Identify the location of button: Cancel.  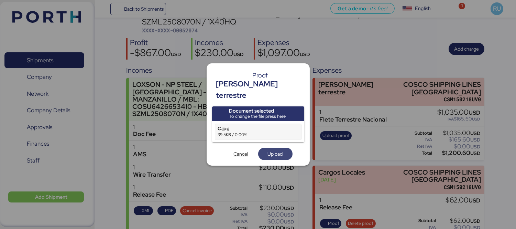
(241, 154).